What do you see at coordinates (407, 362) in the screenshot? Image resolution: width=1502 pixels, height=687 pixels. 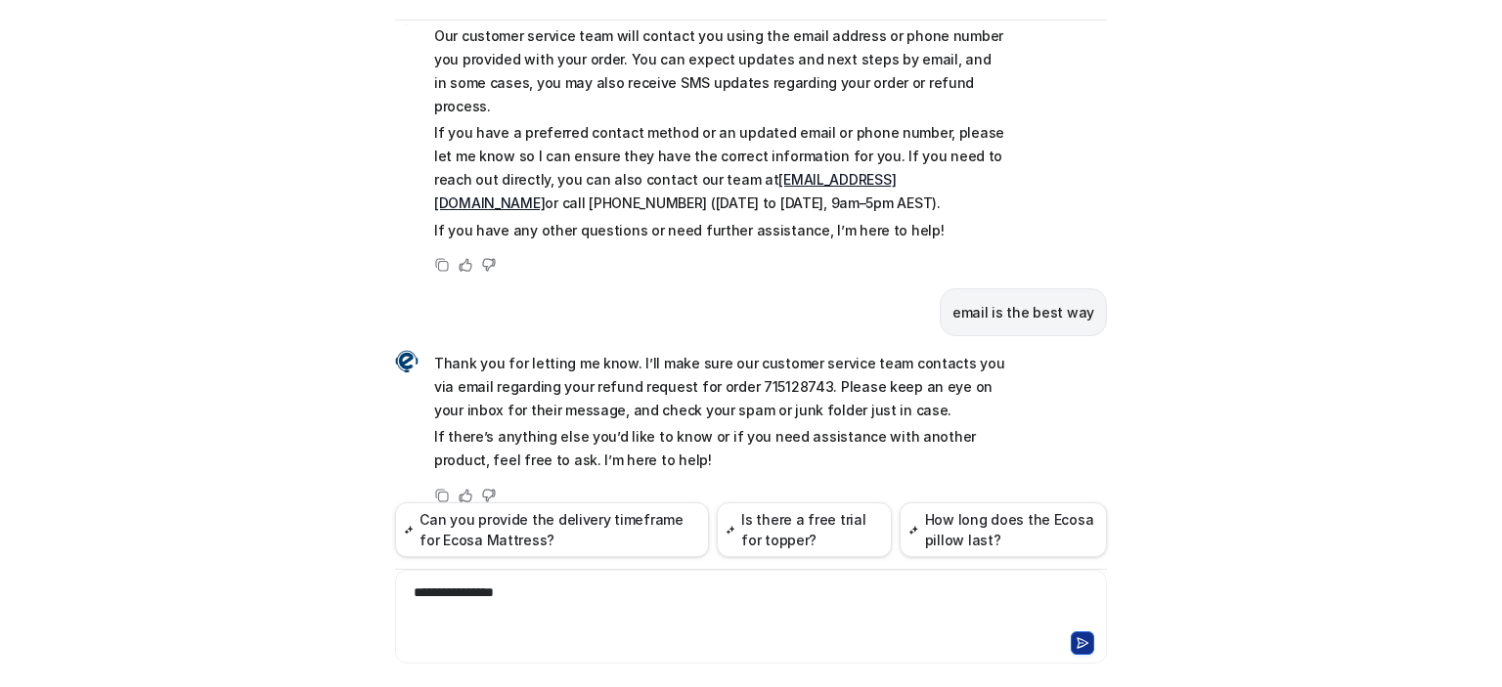 I see `img: Widget` at bounding box center [407, 362].